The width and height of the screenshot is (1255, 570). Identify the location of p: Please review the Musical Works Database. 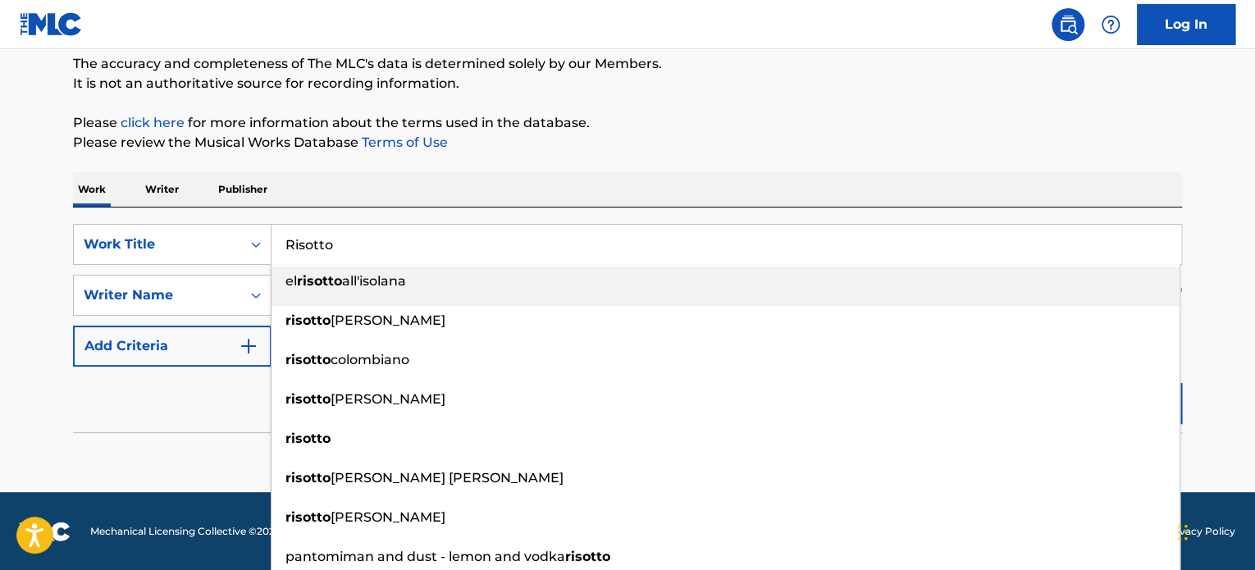
(628, 143).